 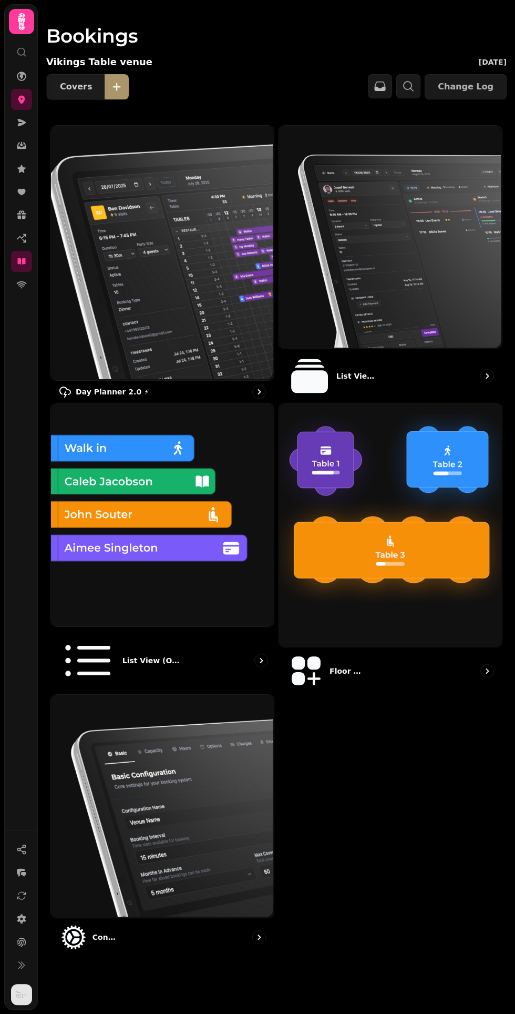 What do you see at coordinates (390, 524) in the screenshot?
I see `img: Floor Plans (beta)` at bounding box center [390, 524].